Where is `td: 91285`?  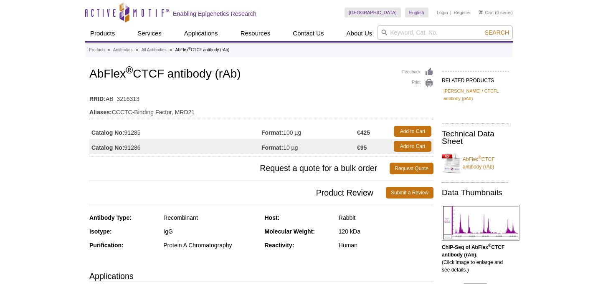 td: 91285 is located at coordinates (175, 131).